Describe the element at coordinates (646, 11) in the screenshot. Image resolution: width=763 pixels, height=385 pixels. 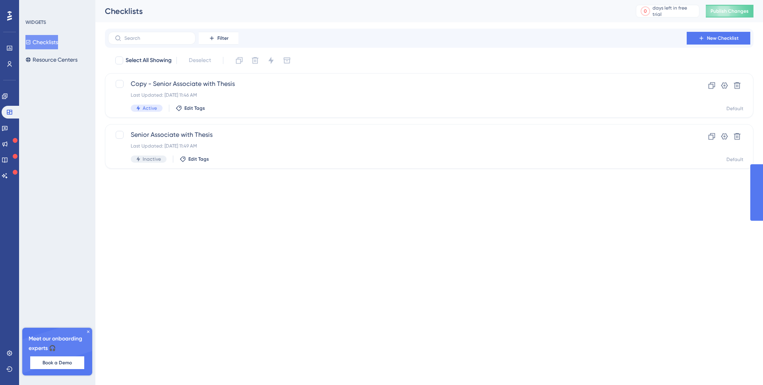
I see `div: 0` at that location.